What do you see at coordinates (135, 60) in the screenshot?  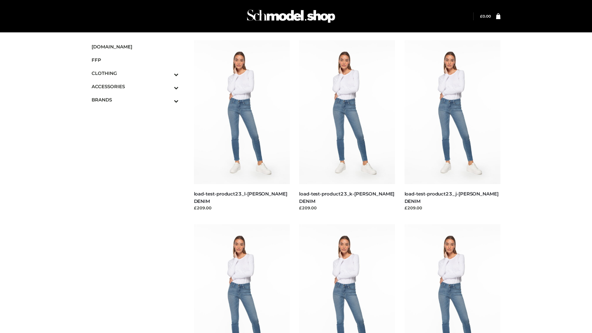 I see `span: FFP` at bounding box center [135, 60].